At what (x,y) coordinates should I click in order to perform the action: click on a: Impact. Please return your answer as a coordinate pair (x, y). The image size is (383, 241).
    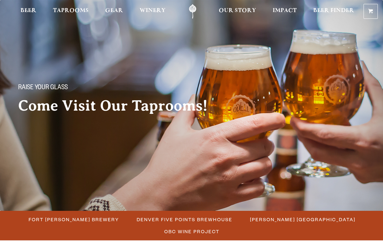
    Looking at the image, I should click on (285, 11).